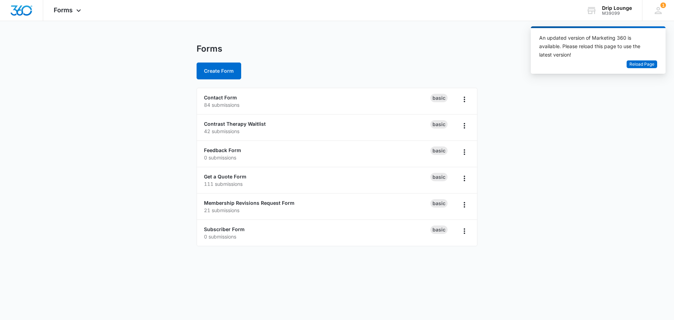 The width and height of the screenshot is (674, 320). What do you see at coordinates (663, 5) in the screenshot?
I see `span: 1` at bounding box center [663, 5].